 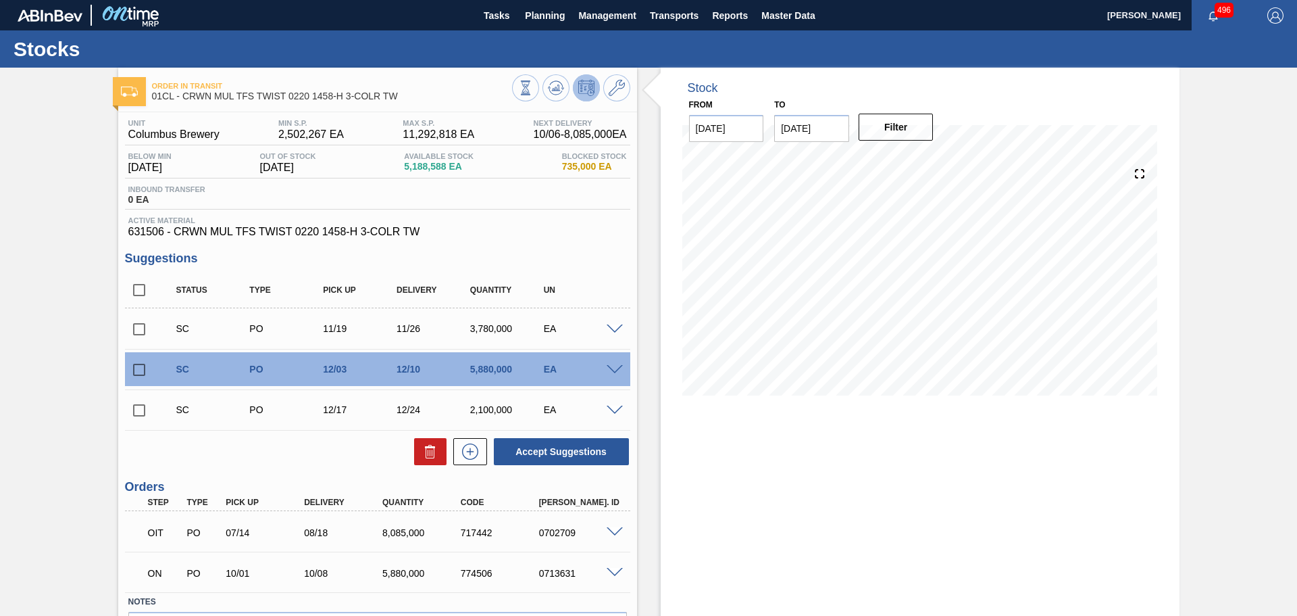 What do you see at coordinates (133, 49) in the screenshot?
I see `h1: Stocks` at bounding box center [133, 49].